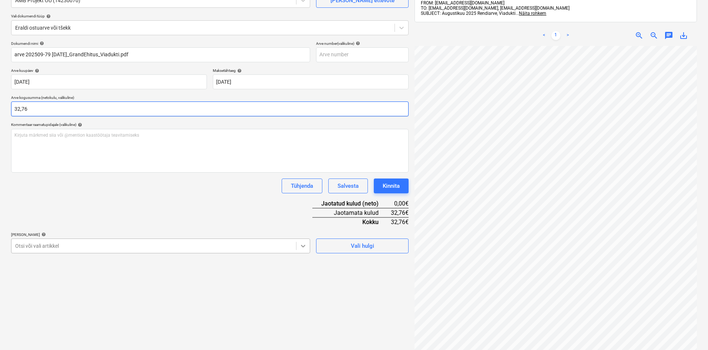 The image size is (708, 350). Describe the element at coordinates (210, 16) in the screenshot. I see `div: Vali dokumendi tüüp` at that location.